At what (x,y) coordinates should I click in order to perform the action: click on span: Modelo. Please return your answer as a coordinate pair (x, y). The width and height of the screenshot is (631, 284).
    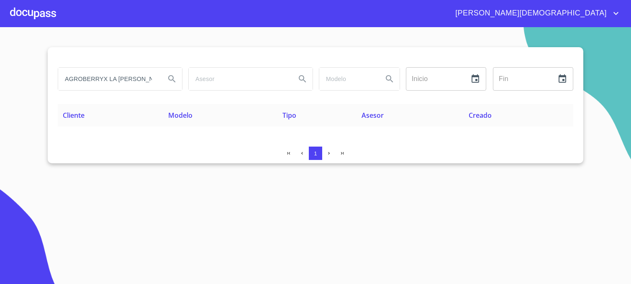
    Looking at the image, I should click on (180, 115).